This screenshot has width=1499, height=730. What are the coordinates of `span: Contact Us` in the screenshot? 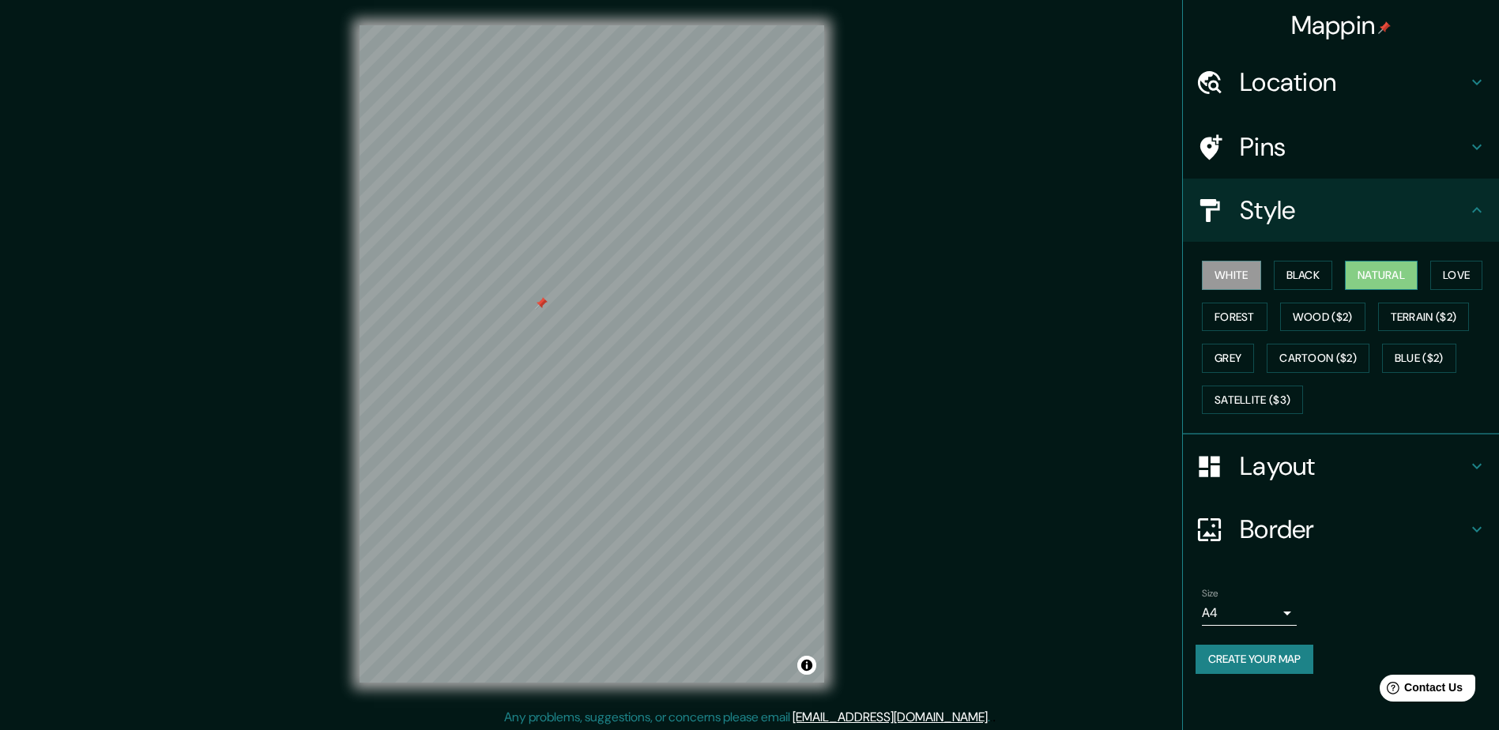 It's located at (75, 19).